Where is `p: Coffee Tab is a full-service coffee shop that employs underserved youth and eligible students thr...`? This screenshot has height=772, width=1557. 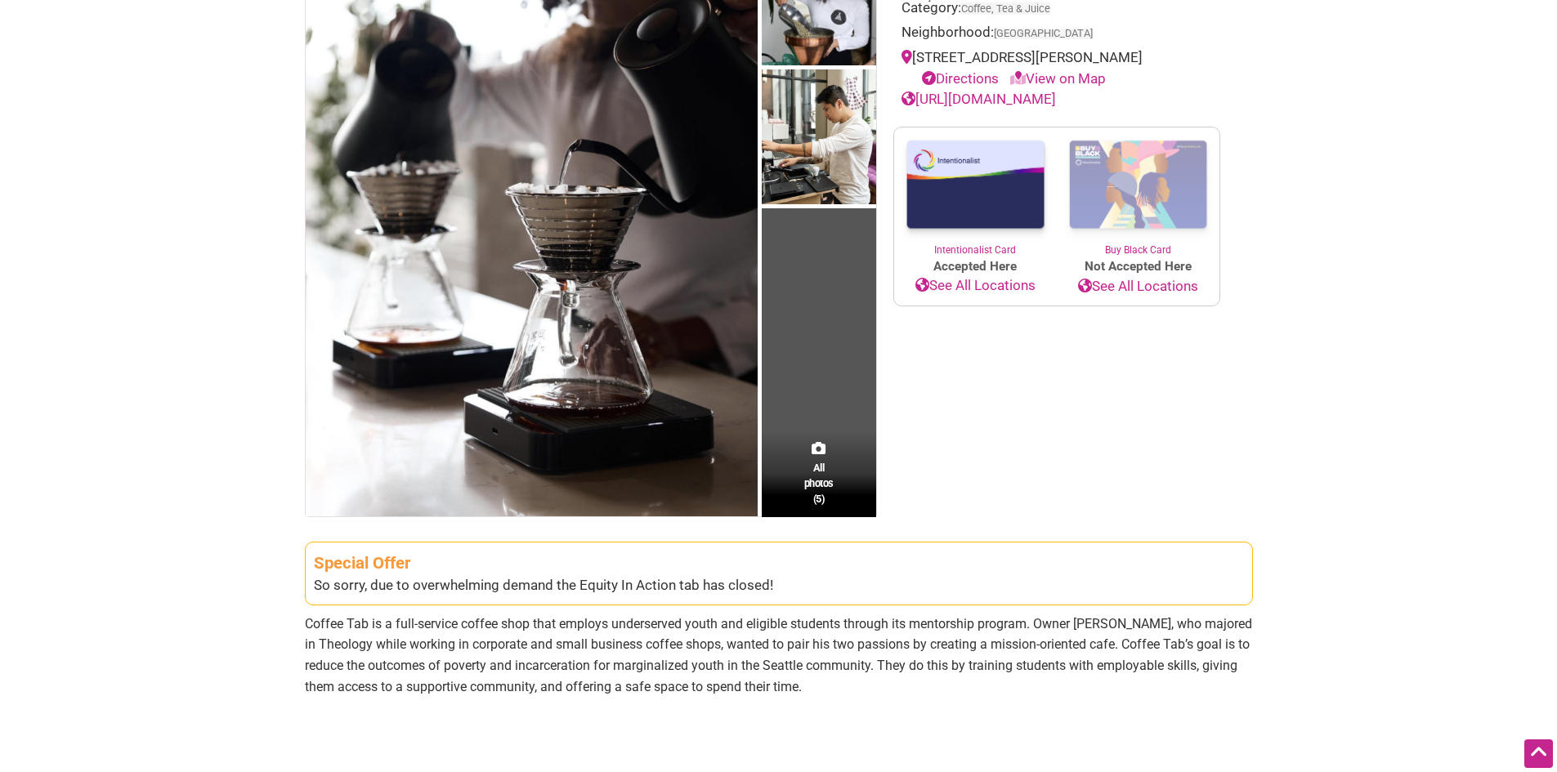 p: Coffee Tab is a full-service coffee shop that employs underserved youth and eligible students thr... is located at coordinates (779, 655).